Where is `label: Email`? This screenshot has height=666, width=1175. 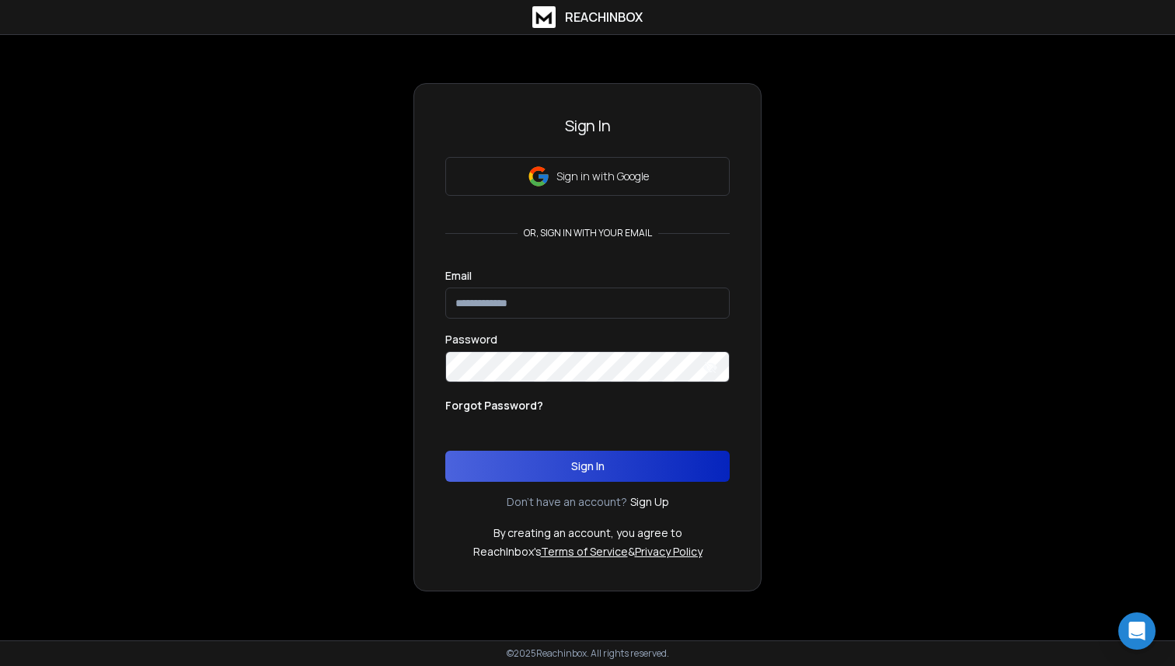 label: Email is located at coordinates (459, 276).